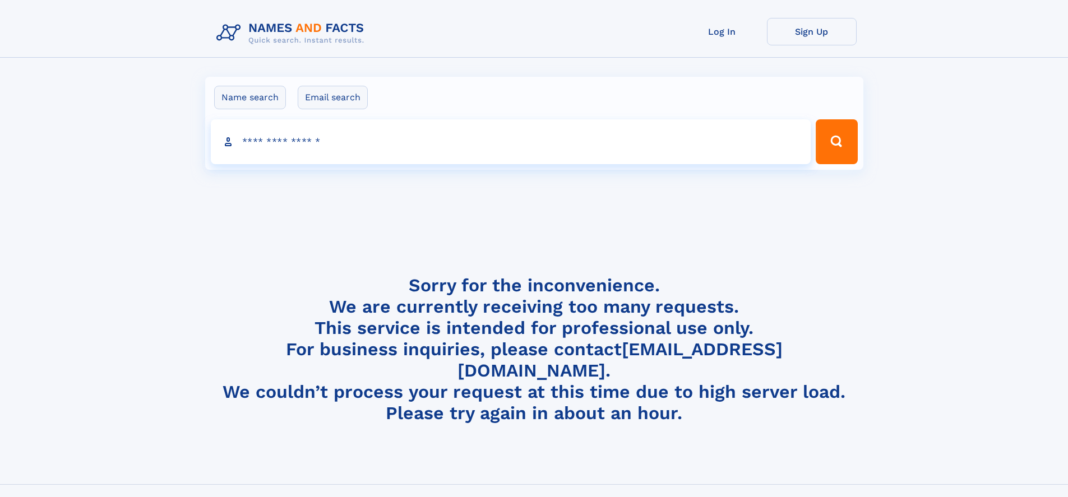 Image resolution: width=1068 pixels, height=497 pixels. What do you see at coordinates (250, 98) in the screenshot?
I see `label: Name search` at bounding box center [250, 98].